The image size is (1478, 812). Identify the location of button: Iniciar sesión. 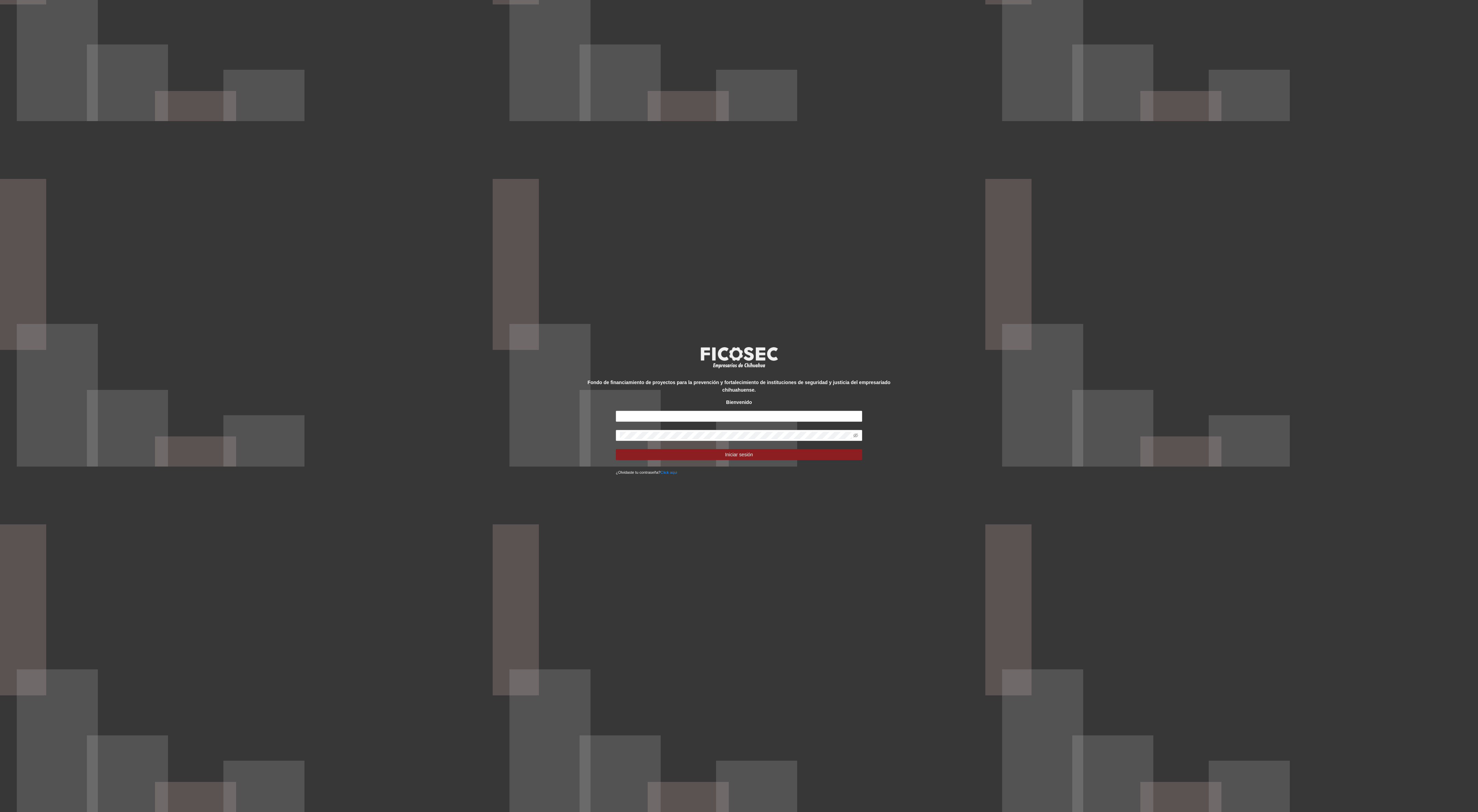
(739, 454).